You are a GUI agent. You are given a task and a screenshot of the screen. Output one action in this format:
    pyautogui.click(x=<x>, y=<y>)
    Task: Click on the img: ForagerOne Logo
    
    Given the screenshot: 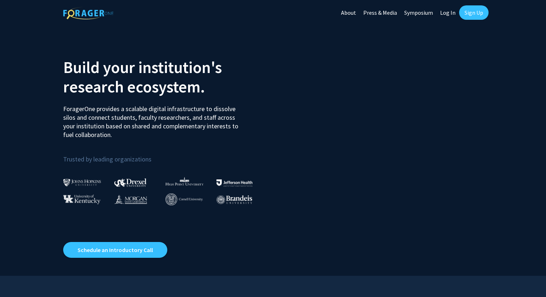 What is the action you would take?
    pyautogui.click(x=88, y=13)
    